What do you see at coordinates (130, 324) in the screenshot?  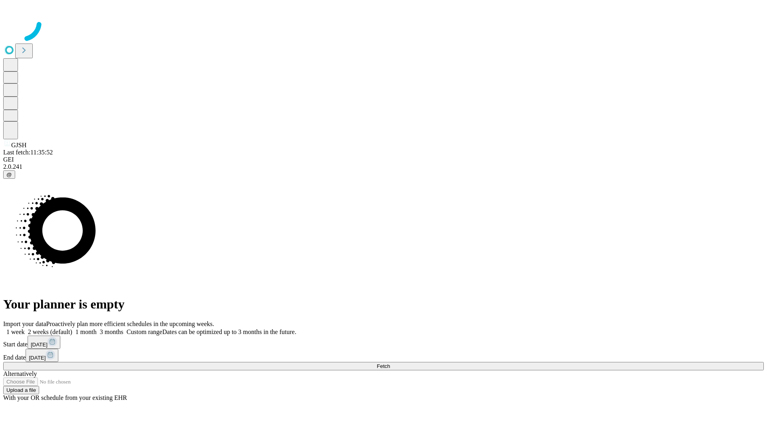 I see `span: Proactively plan more efficient schedules in the upcoming weeks.` at bounding box center [130, 324].